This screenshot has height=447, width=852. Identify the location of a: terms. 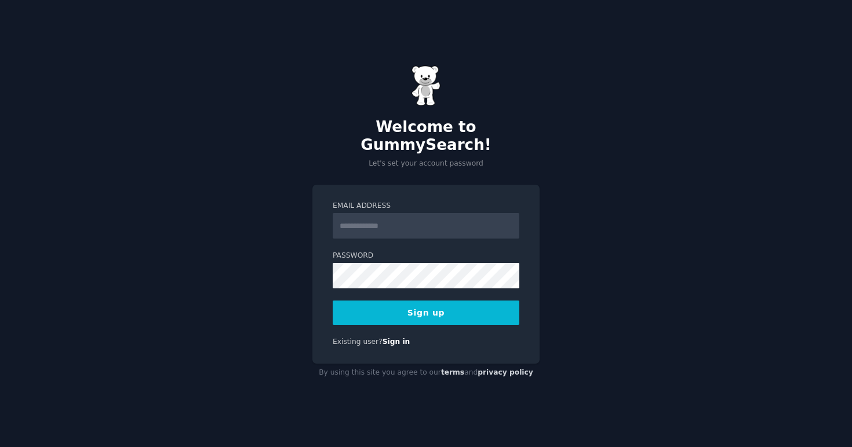
(453, 373).